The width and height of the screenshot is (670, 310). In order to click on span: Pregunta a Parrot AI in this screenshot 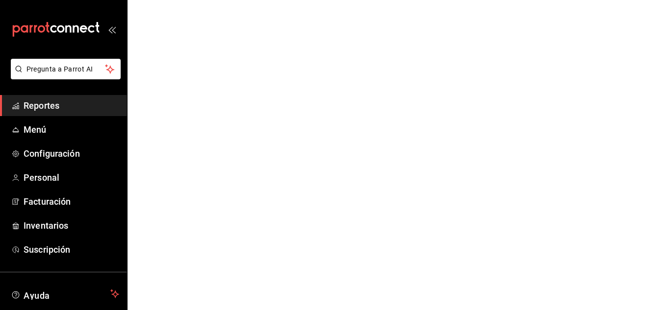, I will do `click(66, 69)`.